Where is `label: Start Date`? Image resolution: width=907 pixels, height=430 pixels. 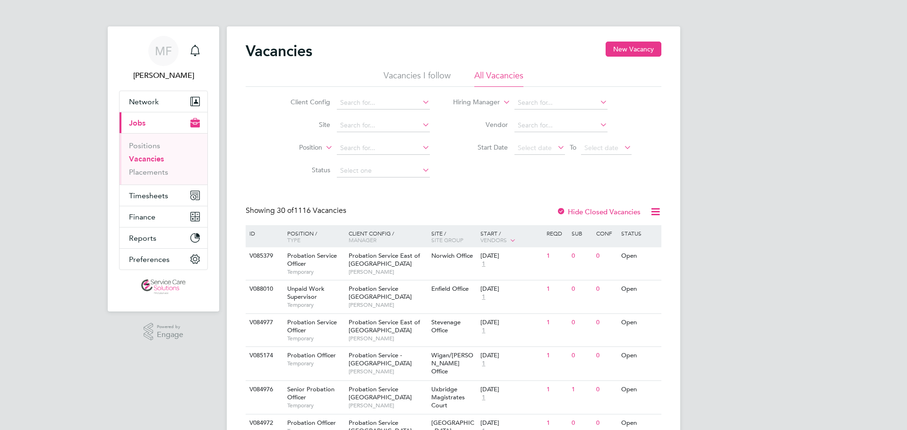
label: Start Date is located at coordinates (480, 147).